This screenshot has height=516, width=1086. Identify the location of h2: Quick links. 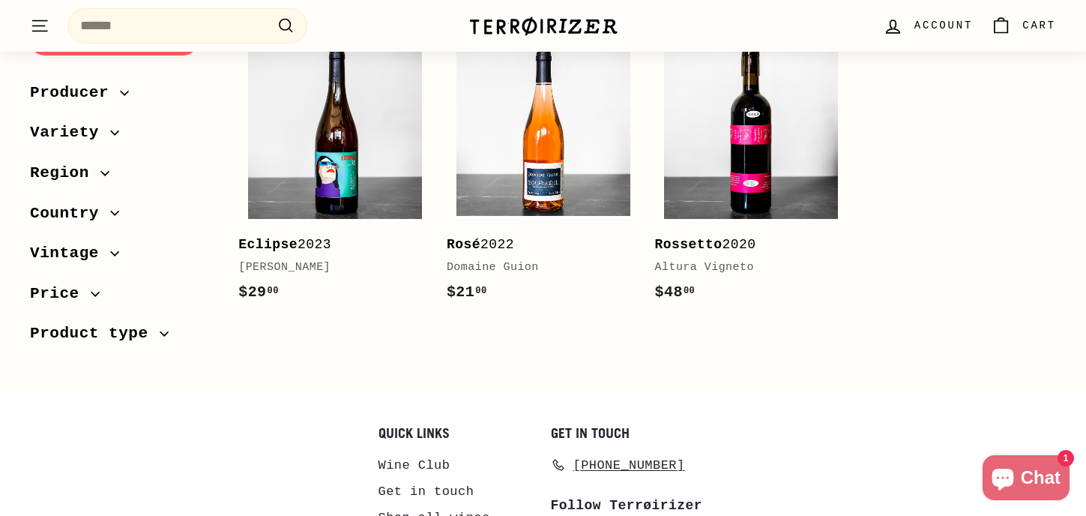
(457, 433).